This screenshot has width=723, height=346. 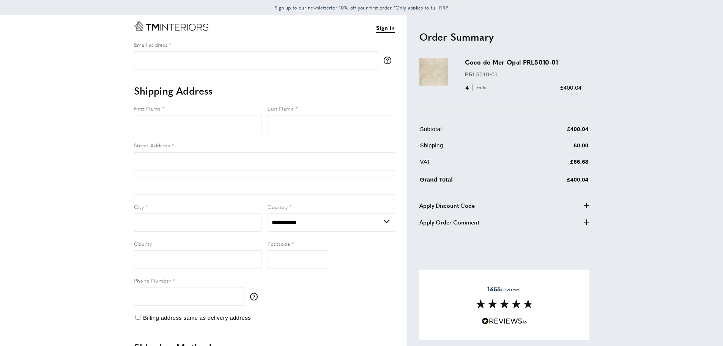 What do you see at coordinates (494, 289) in the screenshot?
I see `strong: 1655` at bounding box center [494, 289].